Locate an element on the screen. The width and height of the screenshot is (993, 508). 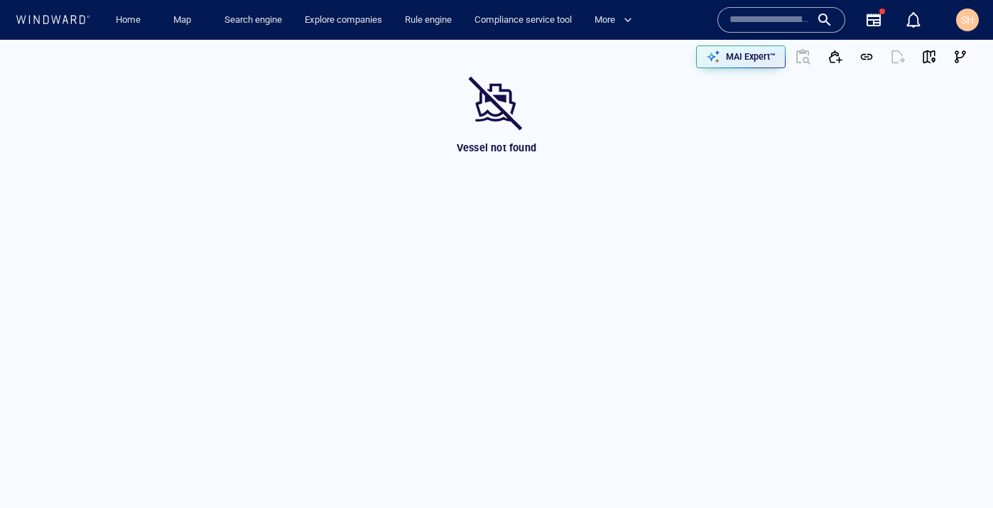
button: Map is located at coordinates (185, 20).